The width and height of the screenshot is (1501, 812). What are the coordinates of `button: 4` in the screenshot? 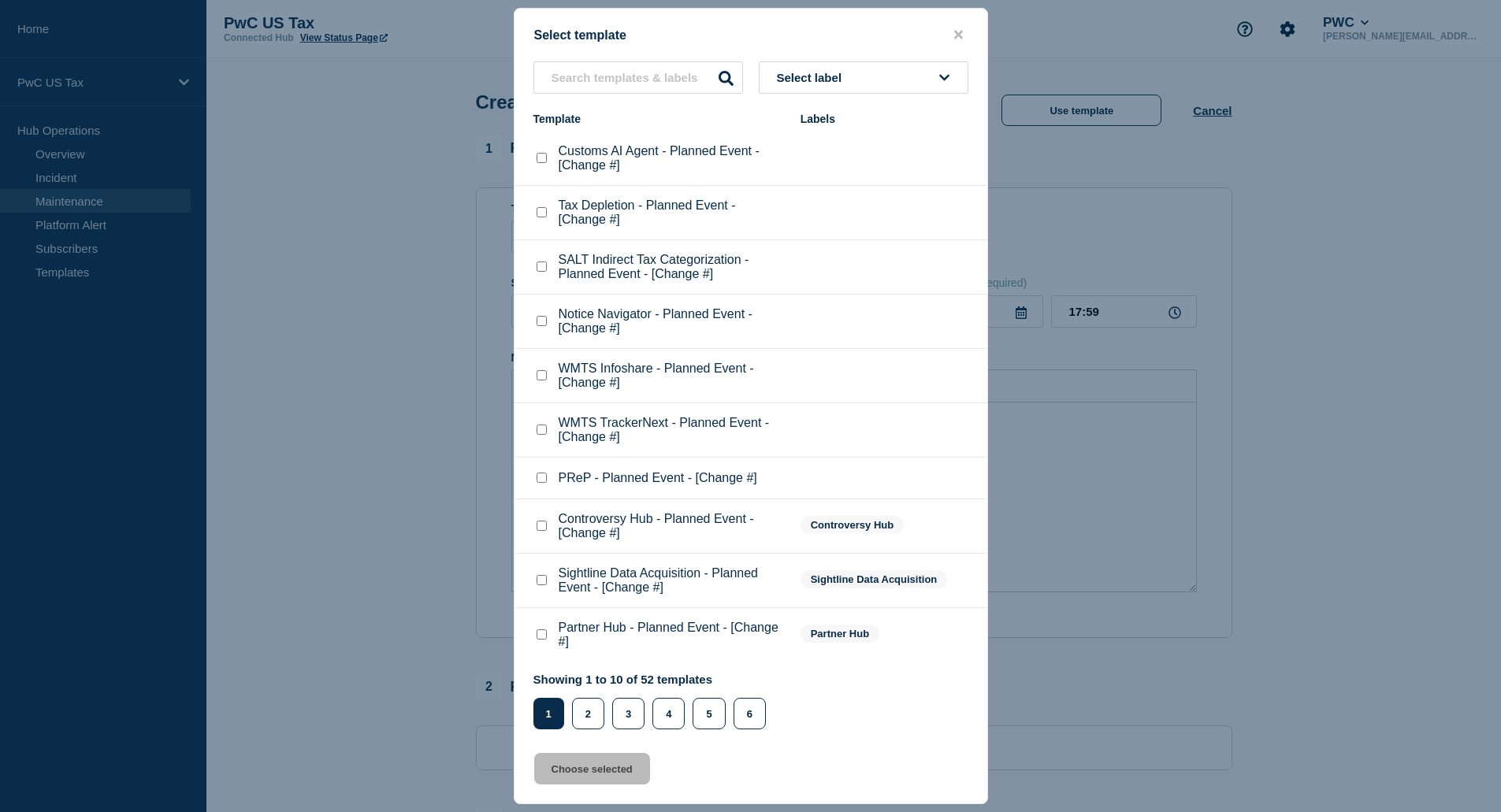 It's located at (668, 713).